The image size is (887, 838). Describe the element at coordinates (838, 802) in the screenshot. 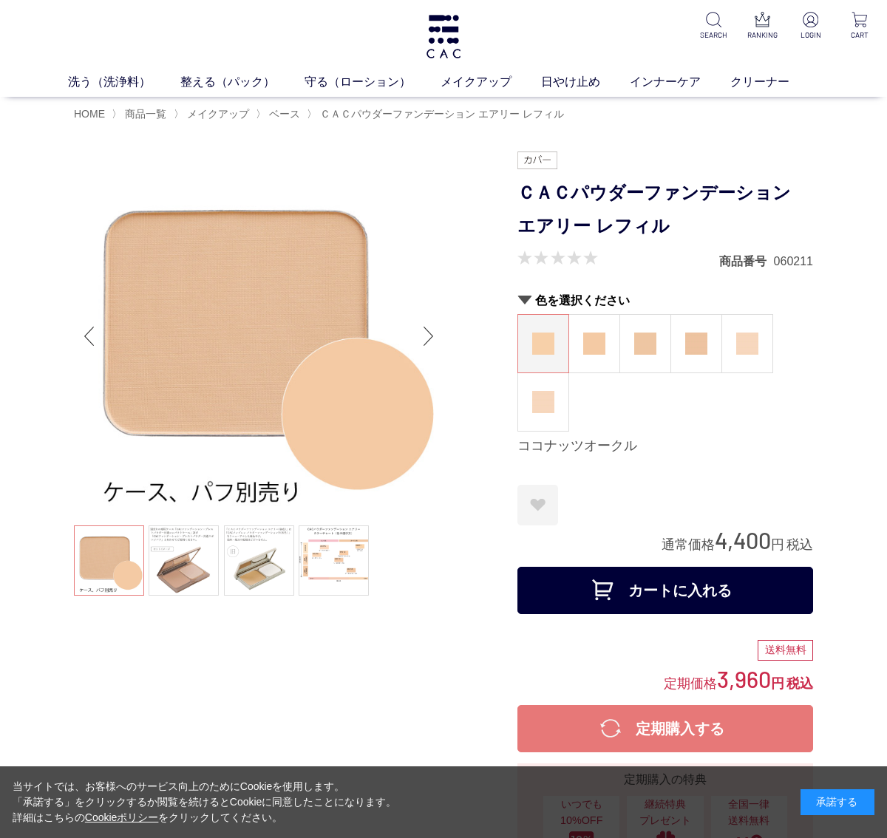

I see `div: 承諾する` at that location.